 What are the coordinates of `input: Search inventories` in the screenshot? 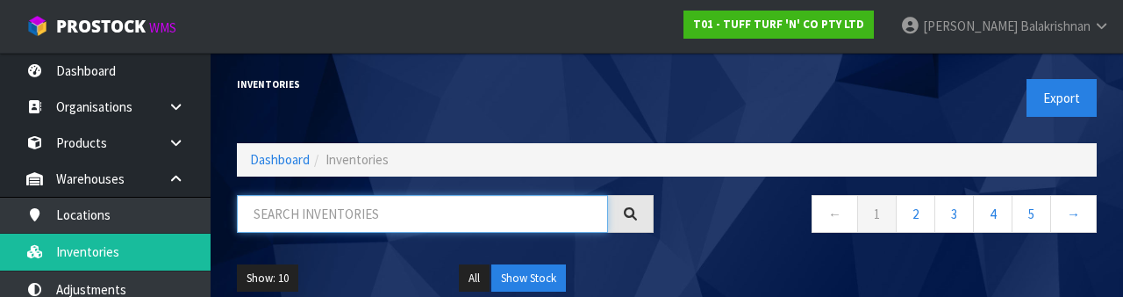 It's located at (422, 213).